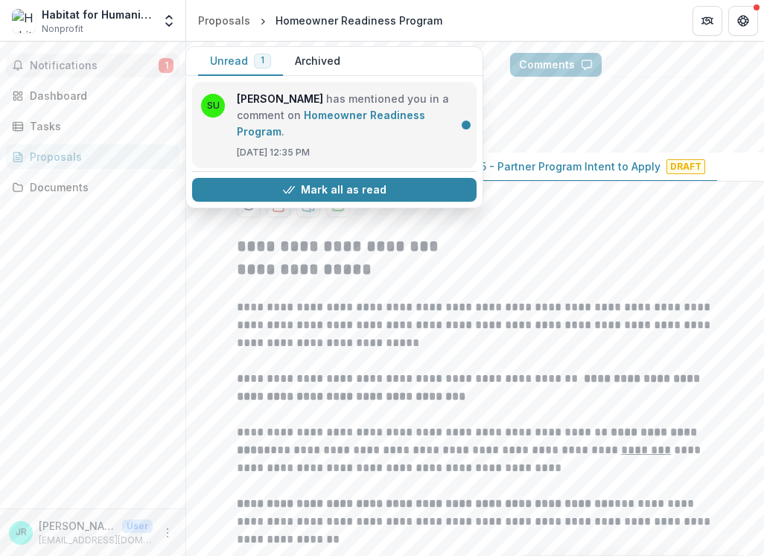  What do you see at coordinates (330, 123) in the screenshot?
I see `a: Homeowner Readiness Program` at bounding box center [330, 123].